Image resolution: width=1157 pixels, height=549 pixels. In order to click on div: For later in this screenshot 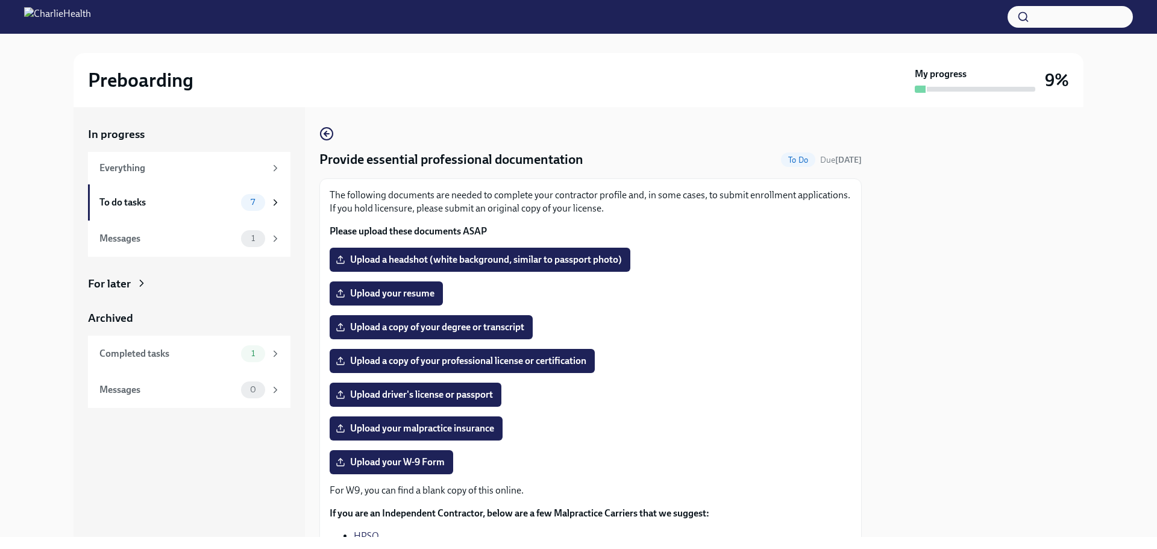, I will do `click(109, 284)`.